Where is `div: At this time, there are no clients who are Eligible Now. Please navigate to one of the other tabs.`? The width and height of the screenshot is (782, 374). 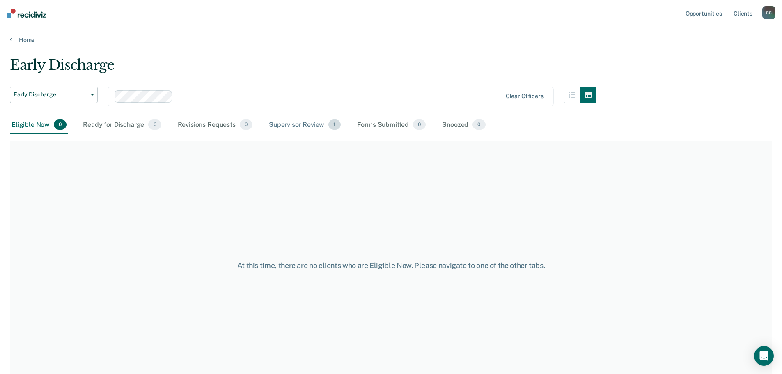
div: At this time, there are no clients who are Eligible Now. Please navigate to one of the other tabs. is located at coordinates (391, 266).